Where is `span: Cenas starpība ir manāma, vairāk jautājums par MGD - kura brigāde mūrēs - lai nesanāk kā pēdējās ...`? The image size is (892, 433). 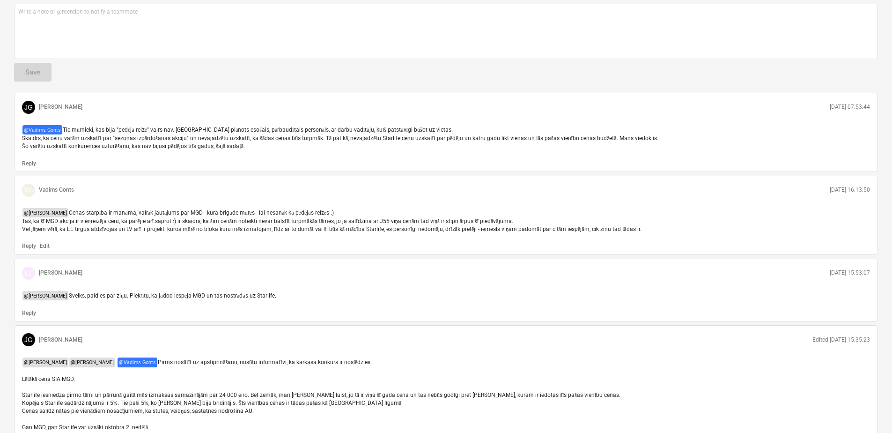
span: Cenas starpība ir manāma, vairāk jautājums par MGD - kura brigāde mūrēs - lai nesanāk kā pēdējās ... is located at coordinates (331, 221).